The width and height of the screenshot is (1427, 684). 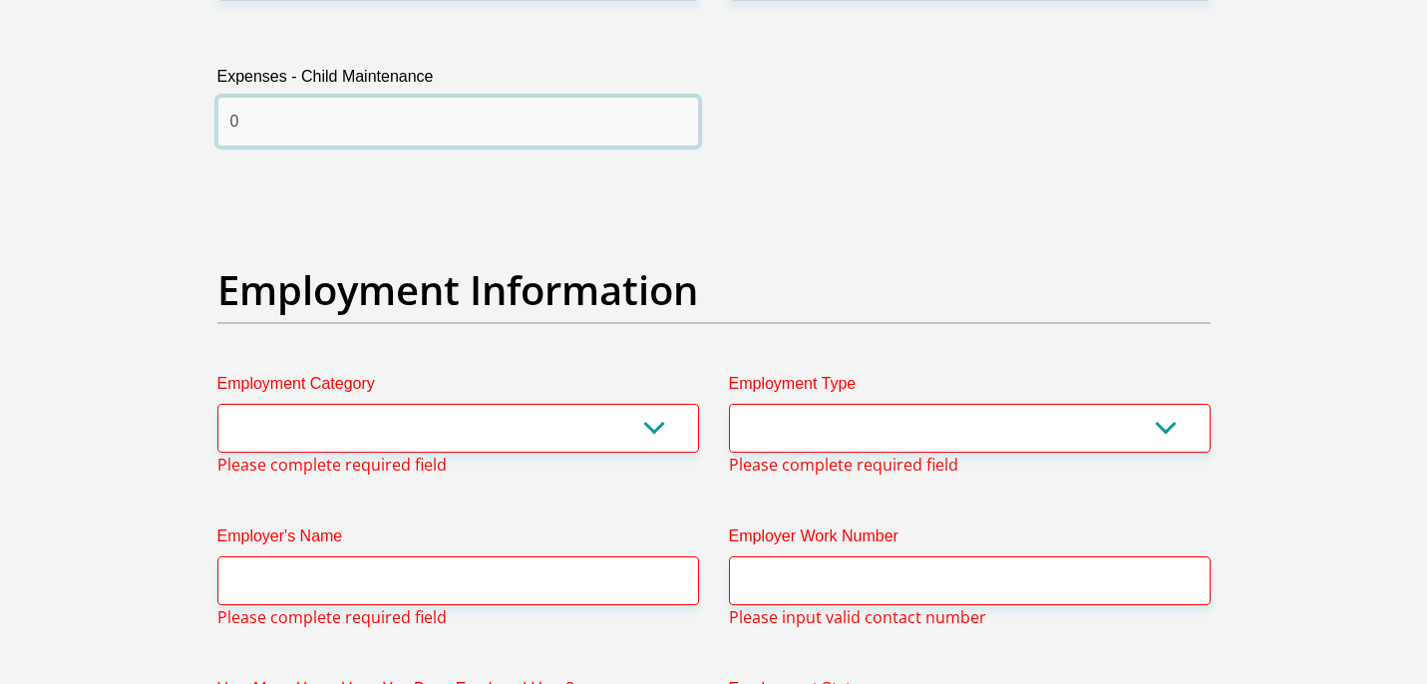 What do you see at coordinates (969, 540) in the screenshot?
I see `label: Employer Work Number` at bounding box center [969, 540].